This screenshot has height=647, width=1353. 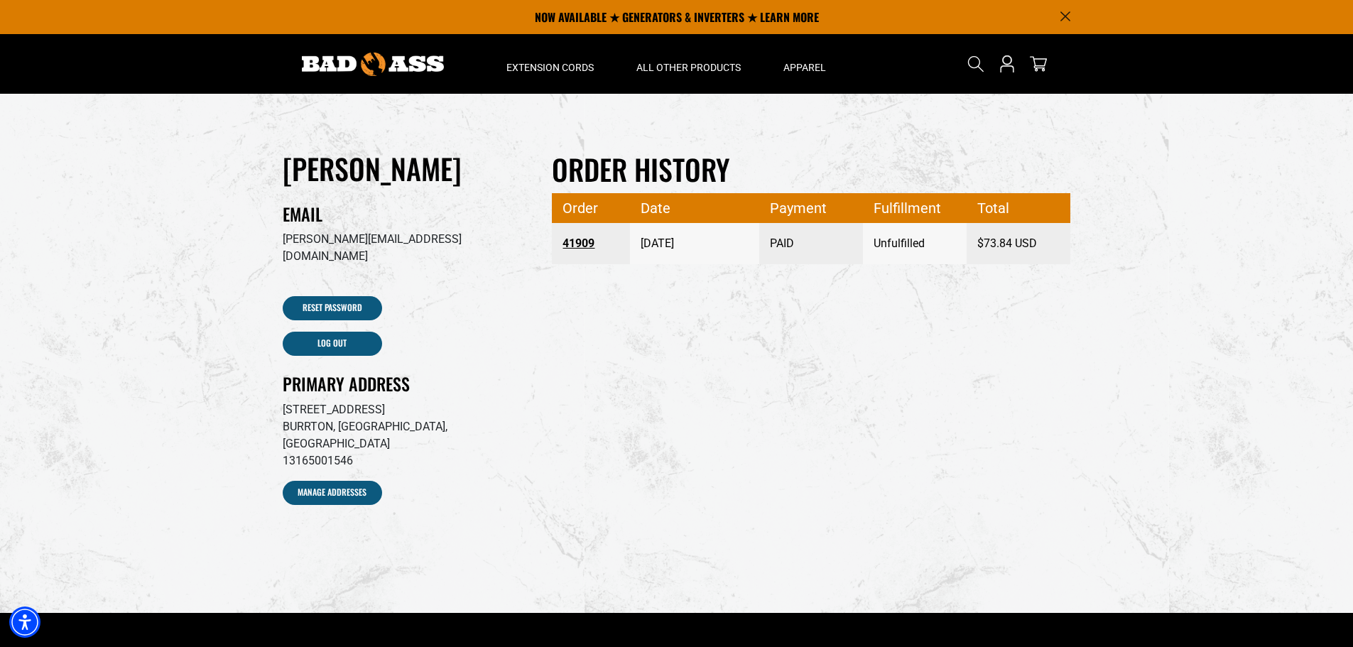 I want to click on h2: Primary Address, so click(x=407, y=383).